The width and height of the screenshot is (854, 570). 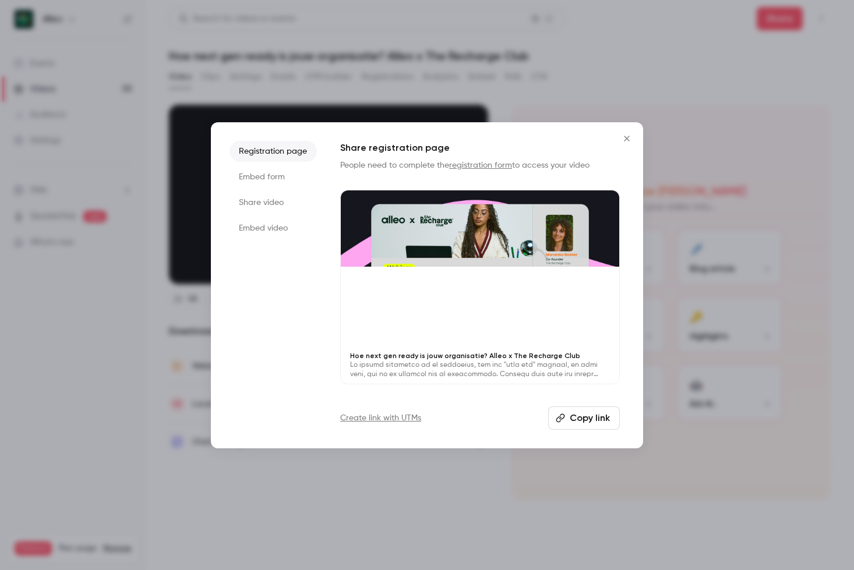 I want to click on p: Hoe next gen ready is jouw organisatie? Alleo x The Recharge Club, so click(x=480, y=356).